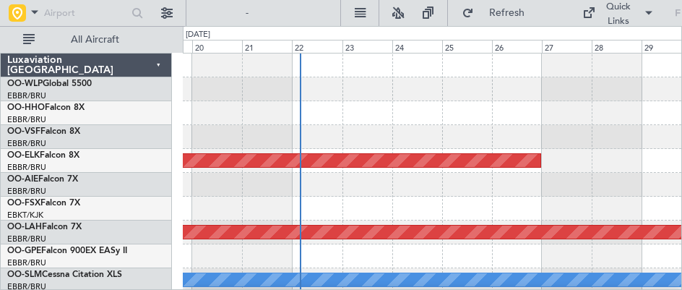 Image resolution: width=682 pixels, height=290 pixels. I want to click on button: All Aircraft, so click(86, 40).